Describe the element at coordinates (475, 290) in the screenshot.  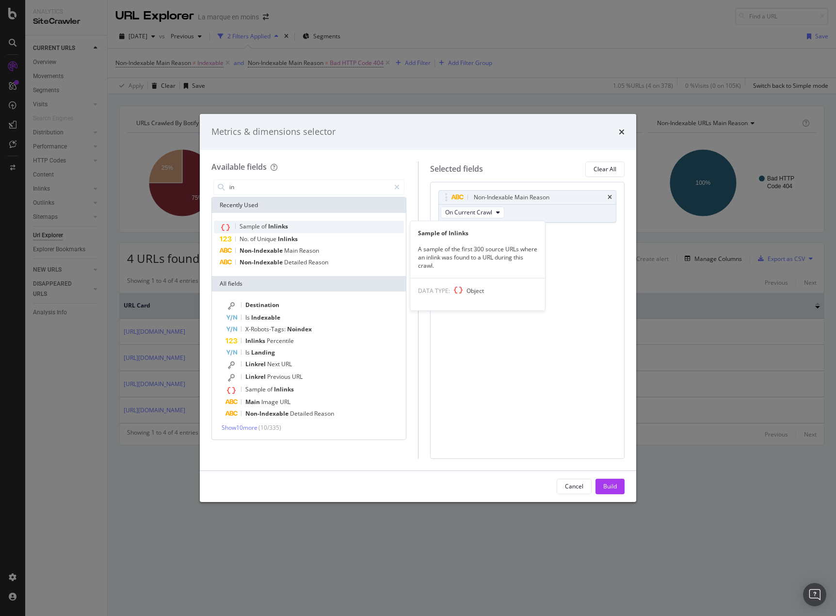
I see `span: Object` at that location.